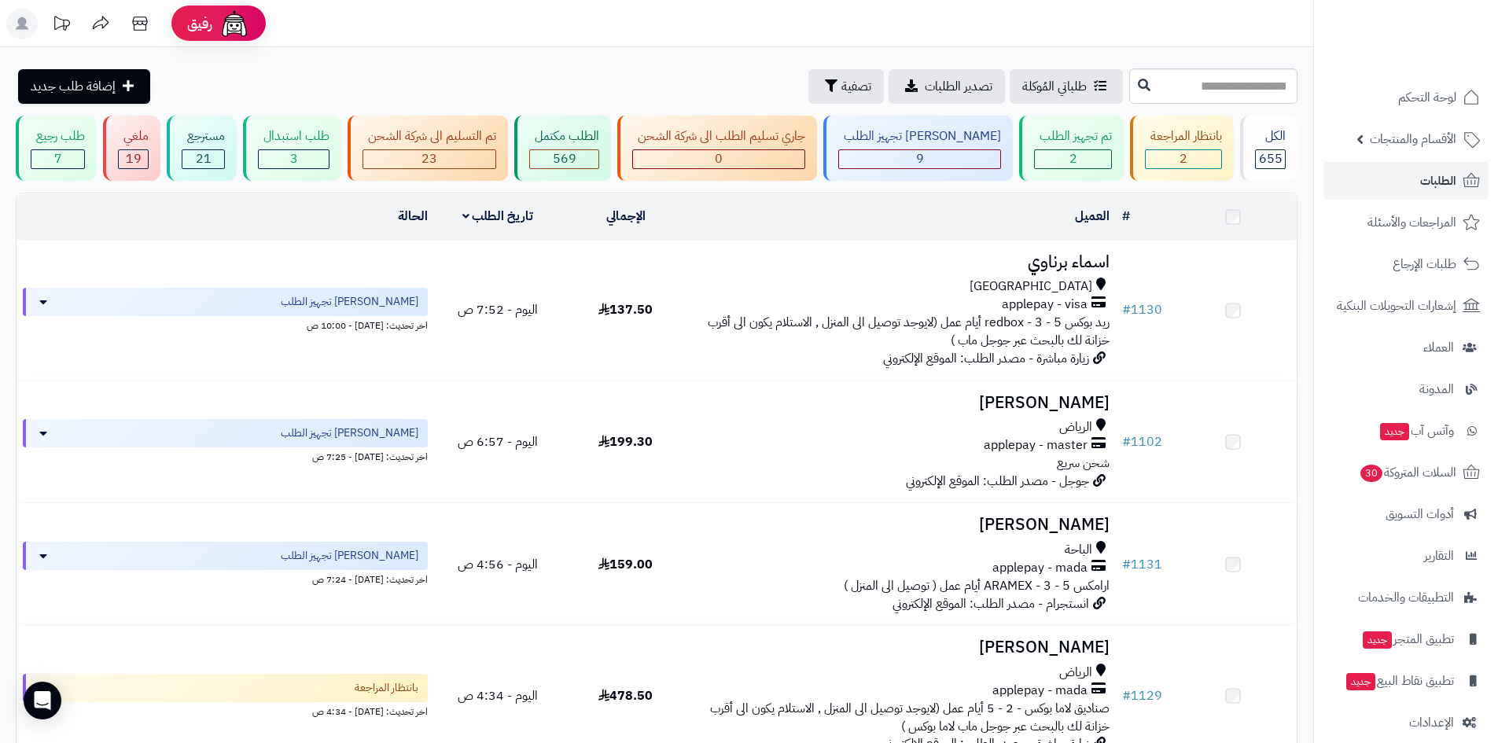 The height and width of the screenshot is (743, 1498). I want to click on div: بانتظار المراجعة, so click(1184, 136).